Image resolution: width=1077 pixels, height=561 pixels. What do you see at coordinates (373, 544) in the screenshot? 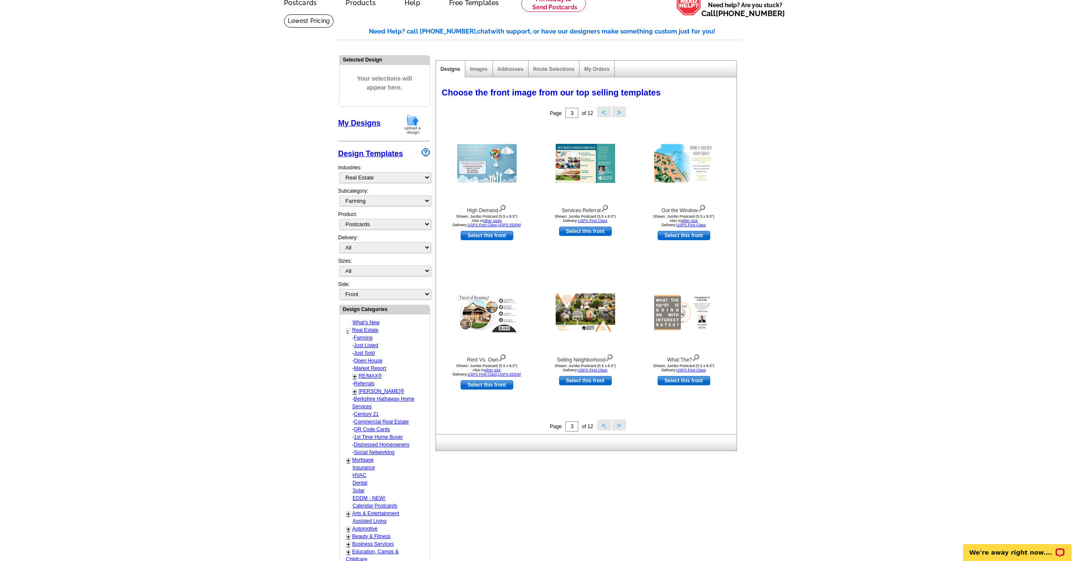
I see `a: Business Services` at bounding box center [373, 544].